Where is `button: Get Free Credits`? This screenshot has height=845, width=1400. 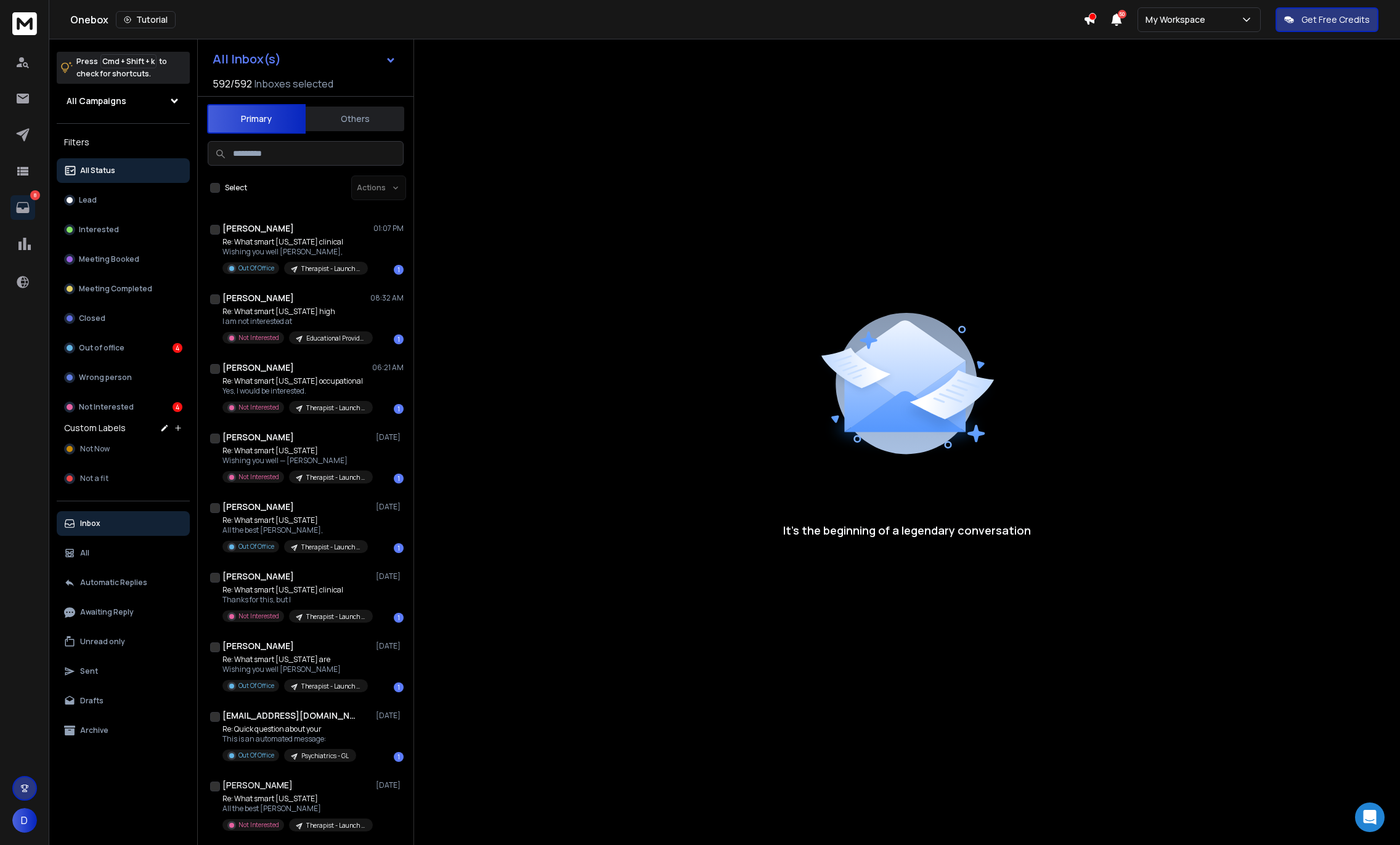
button: Get Free Credits is located at coordinates (1326, 20).